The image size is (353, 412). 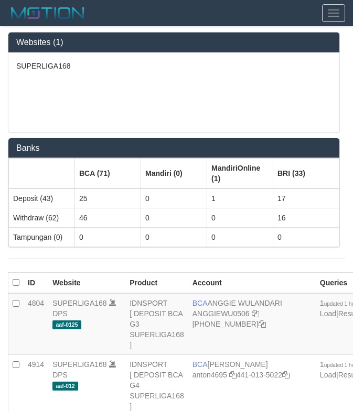 What do you see at coordinates (42, 218) in the screenshot?
I see `td: Withdraw (62)` at bounding box center [42, 218].